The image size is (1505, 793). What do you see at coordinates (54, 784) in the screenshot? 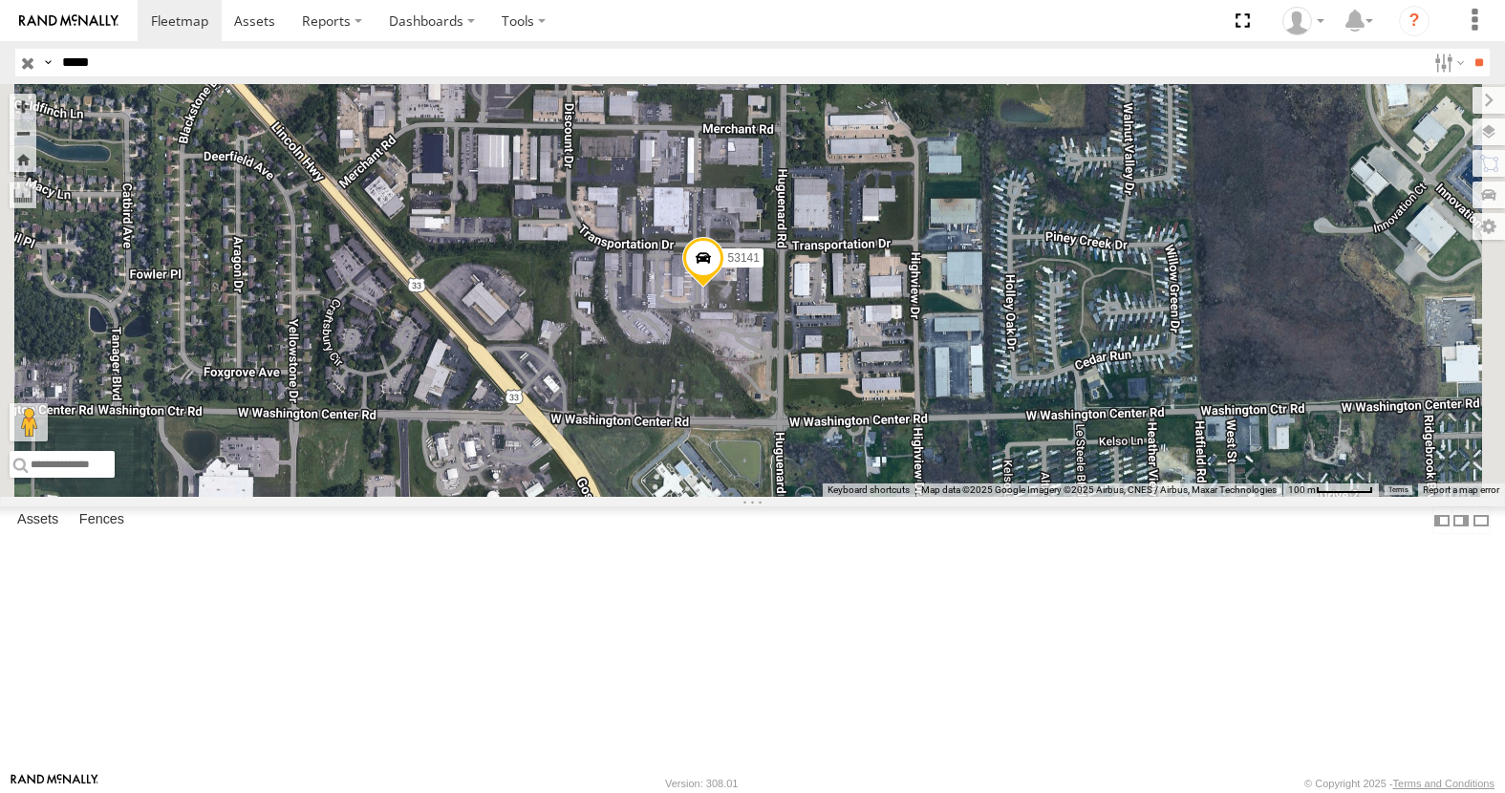
I see `a: Visit our Website` at bounding box center [54, 784].